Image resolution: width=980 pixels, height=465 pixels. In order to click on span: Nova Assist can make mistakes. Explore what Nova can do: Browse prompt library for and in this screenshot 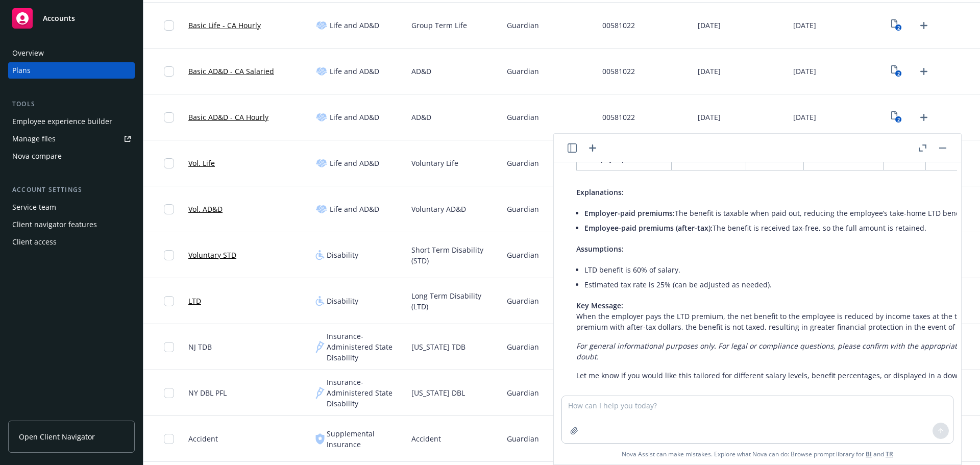, I will do `click(757, 454)`.